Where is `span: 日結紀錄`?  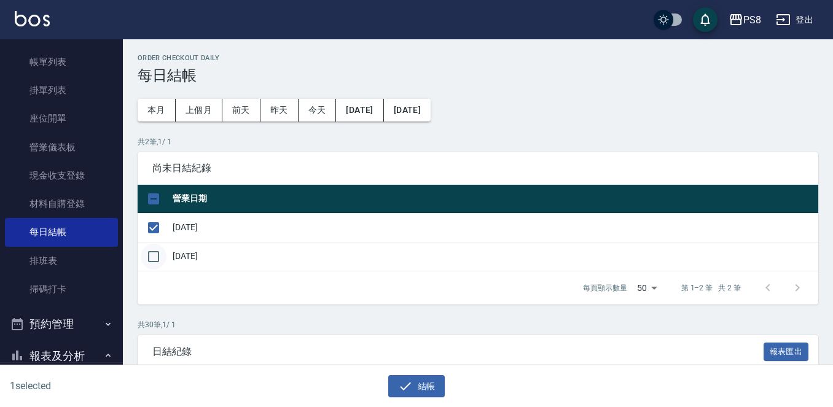 span: 日結紀錄 is located at coordinates (458, 352).